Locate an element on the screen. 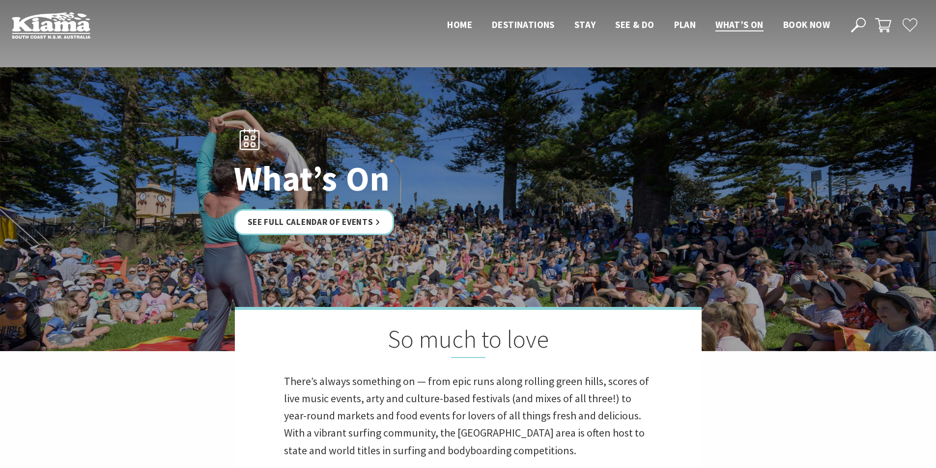 The image size is (936, 468). span: See & Do is located at coordinates (634, 25).